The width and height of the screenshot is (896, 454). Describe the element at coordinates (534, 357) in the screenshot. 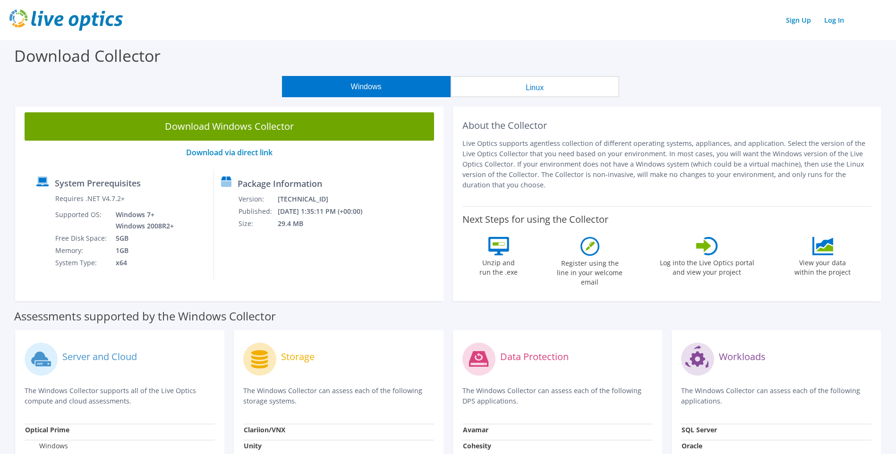

I see `label: Data Protection` at that location.